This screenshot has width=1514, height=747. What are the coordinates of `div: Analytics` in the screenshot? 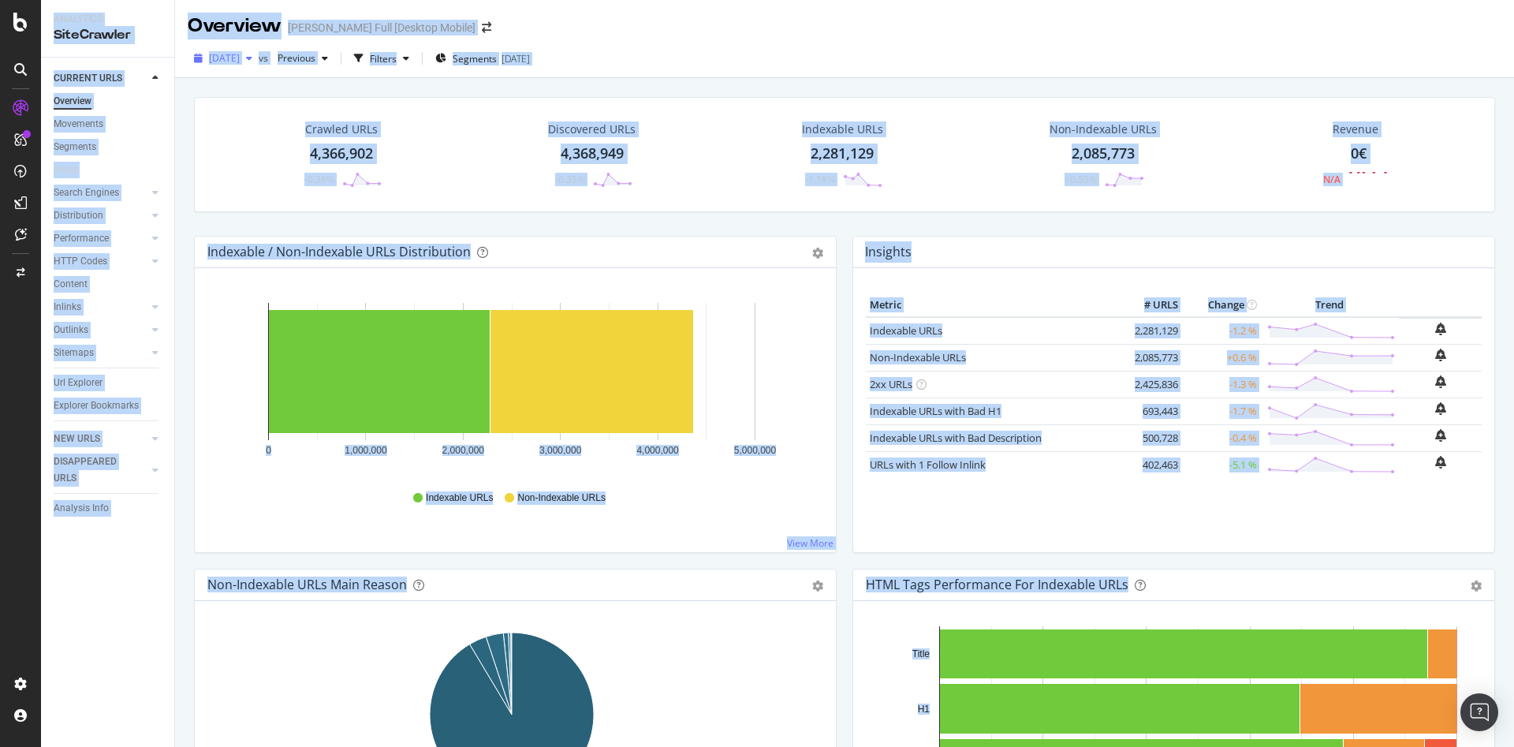 It's located at (107, 19).